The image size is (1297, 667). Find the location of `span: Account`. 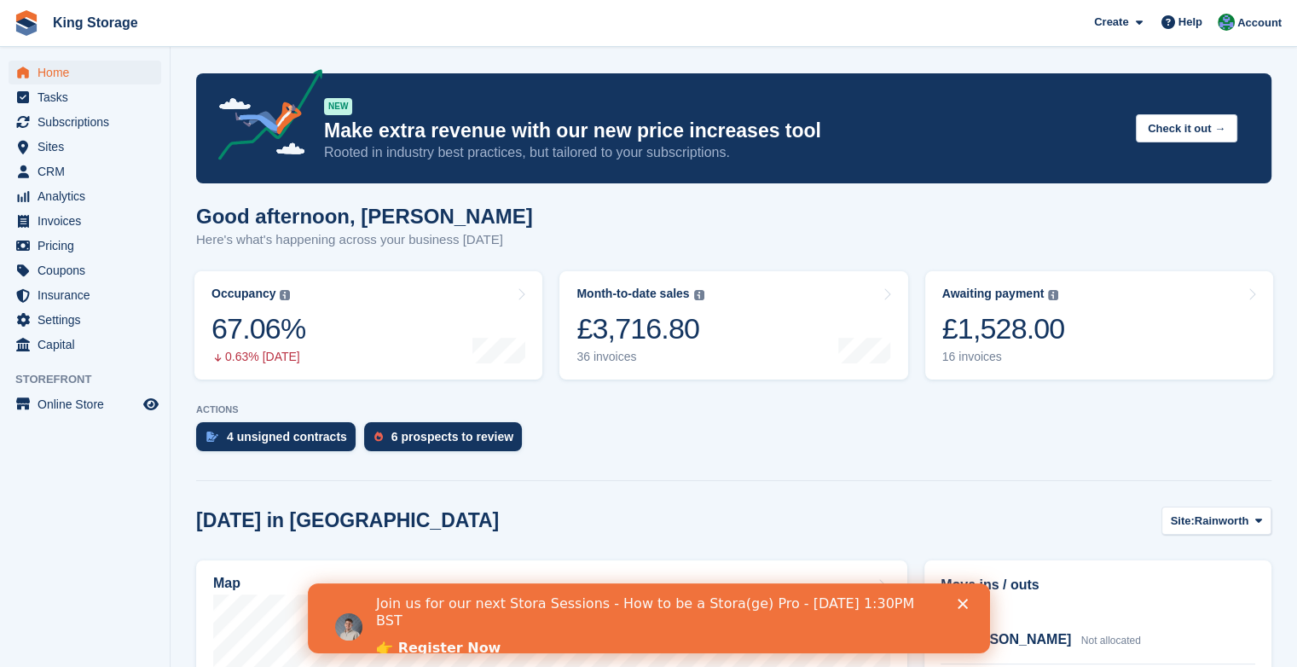

span: Account is located at coordinates (1260, 23).